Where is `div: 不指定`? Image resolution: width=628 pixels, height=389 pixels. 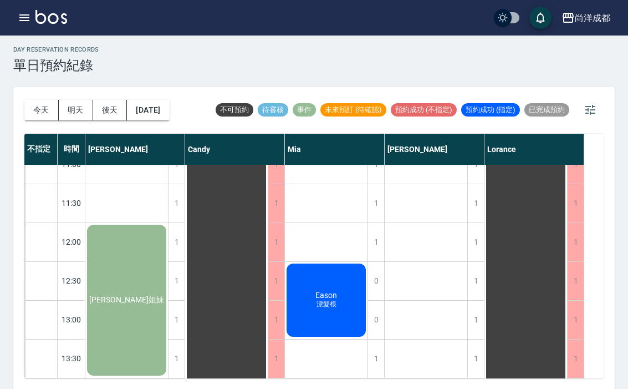 div: 不指定 is located at coordinates (41, 149).